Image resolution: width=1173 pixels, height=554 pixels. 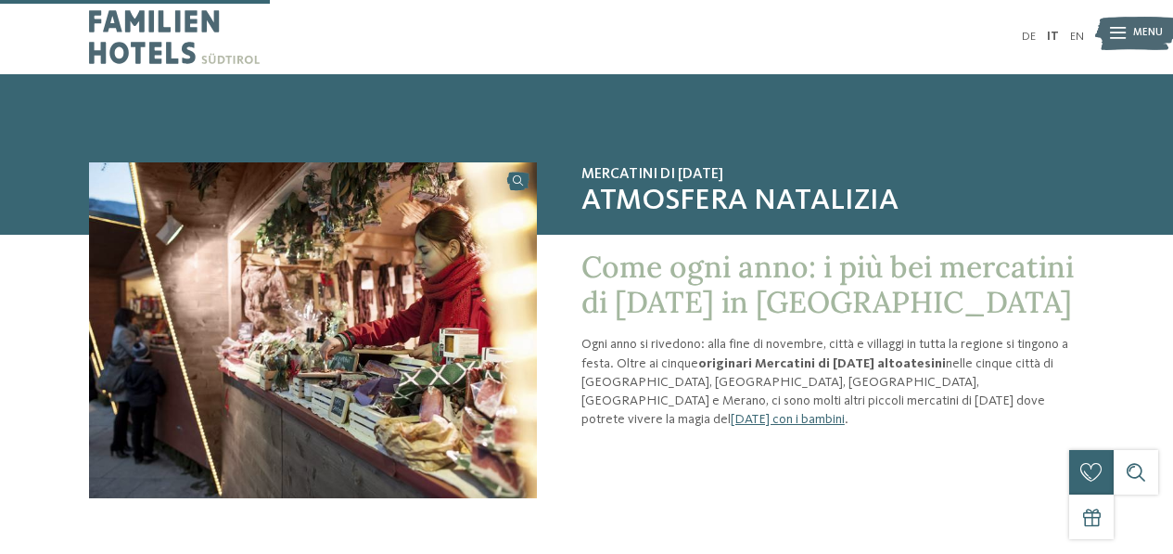 I want to click on a: DE, so click(x=1028, y=36).